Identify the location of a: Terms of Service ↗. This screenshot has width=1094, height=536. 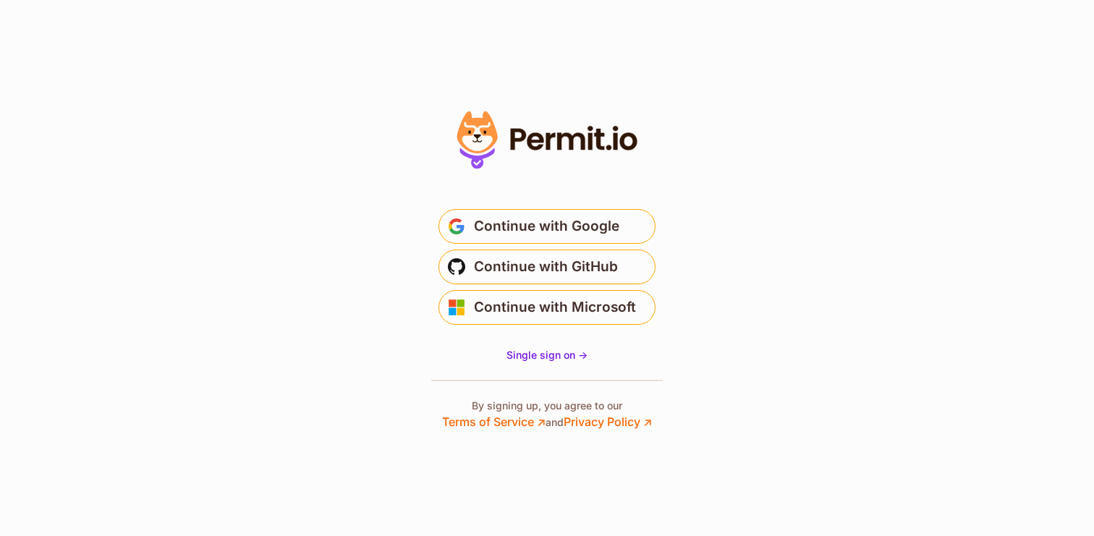
(493, 422).